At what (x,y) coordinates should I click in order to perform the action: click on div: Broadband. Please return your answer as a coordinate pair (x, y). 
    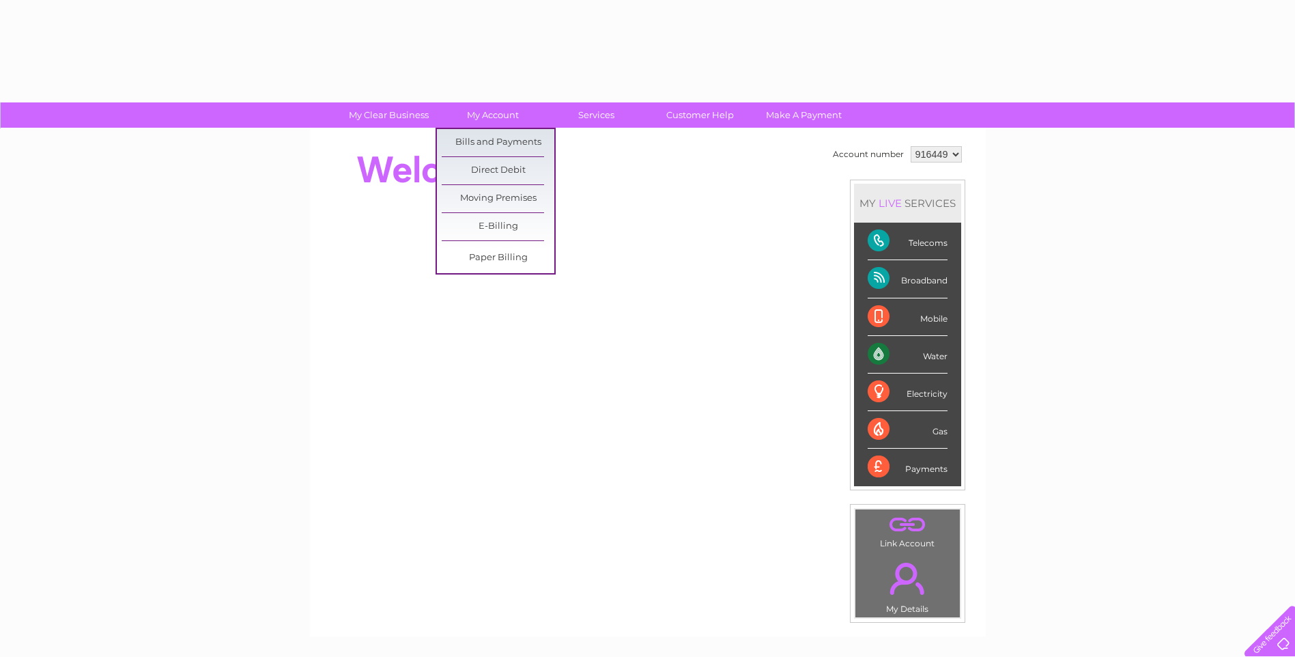
    Looking at the image, I should click on (907, 279).